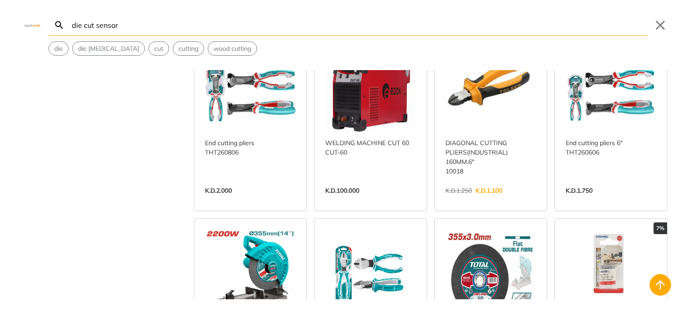 This screenshot has height=328, width=689. What do you see at coordinates (660, 284) in the screenshot?
I see `svg: Back to top` at bounding box center [660, 284].